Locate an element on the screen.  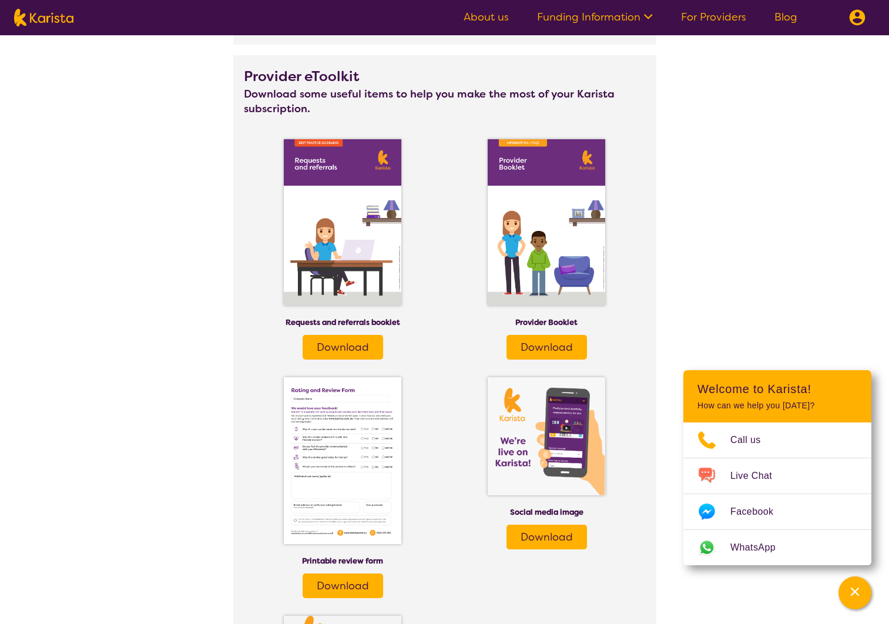
span: Facebook is located at coordinates (758, 512).